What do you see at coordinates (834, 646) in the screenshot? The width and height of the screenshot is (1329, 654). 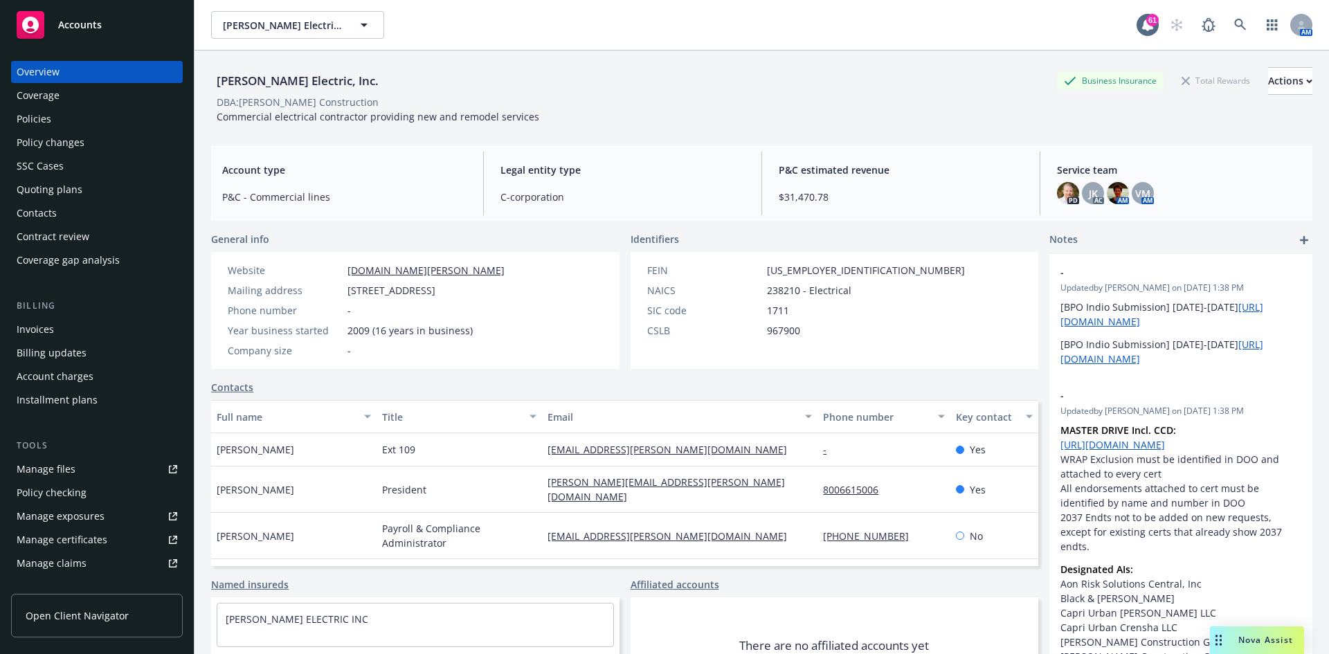 I see `span: There are no affiliated accounts yet` at bounding box center [834, 646].